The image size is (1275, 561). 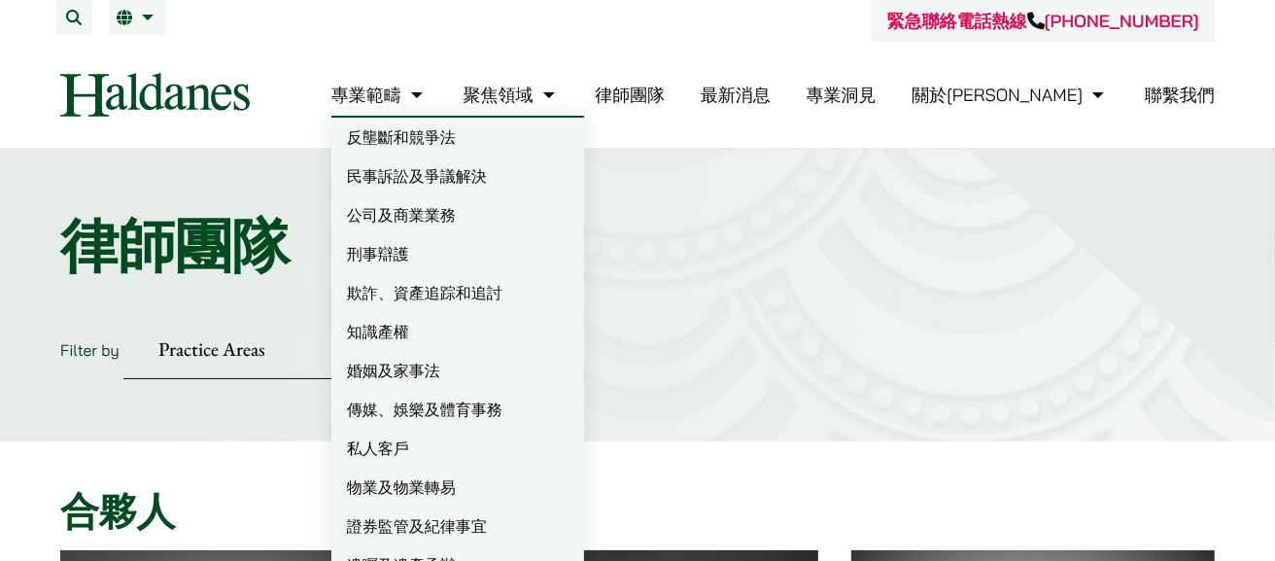 What do you see at coordinates (155, 94) in the screenshot?
I see `img: Logo of Haldanes` at bounding box center [155, 94].